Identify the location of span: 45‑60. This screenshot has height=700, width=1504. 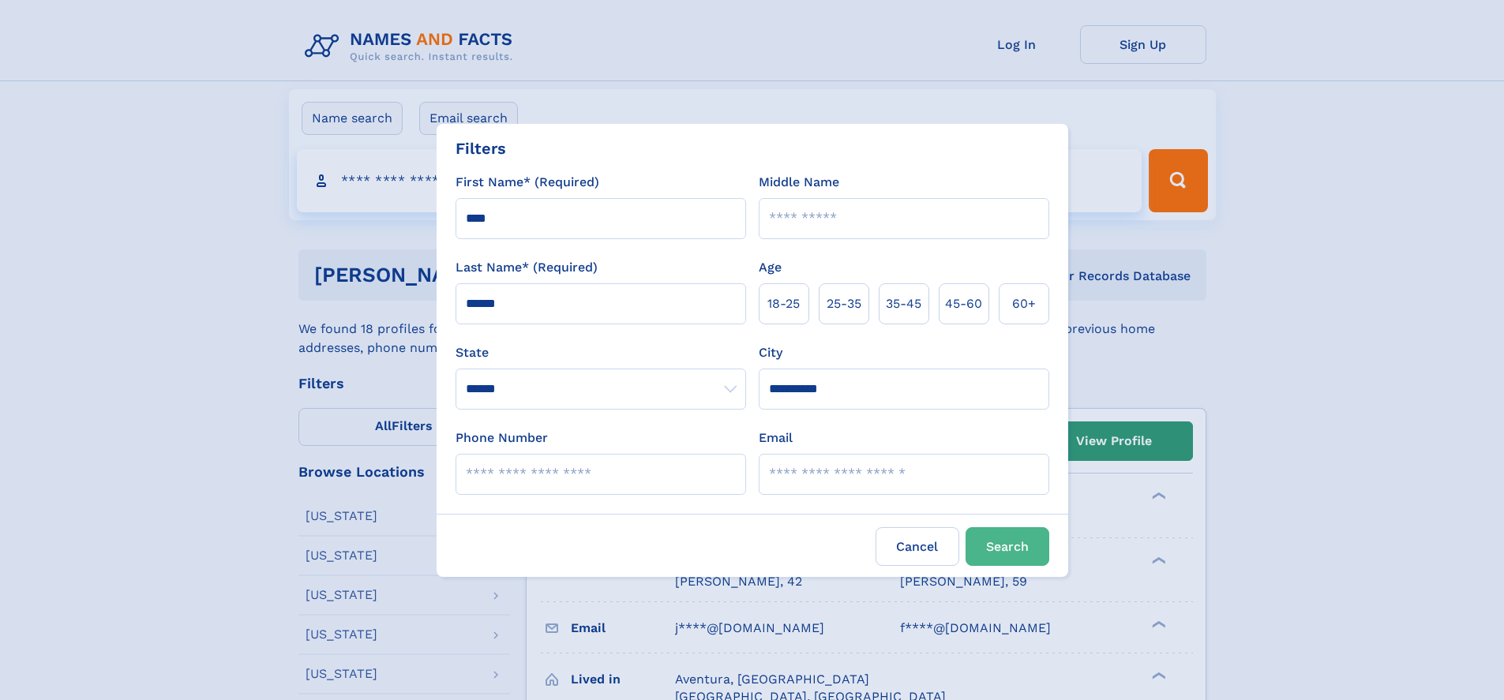
(963, 304).